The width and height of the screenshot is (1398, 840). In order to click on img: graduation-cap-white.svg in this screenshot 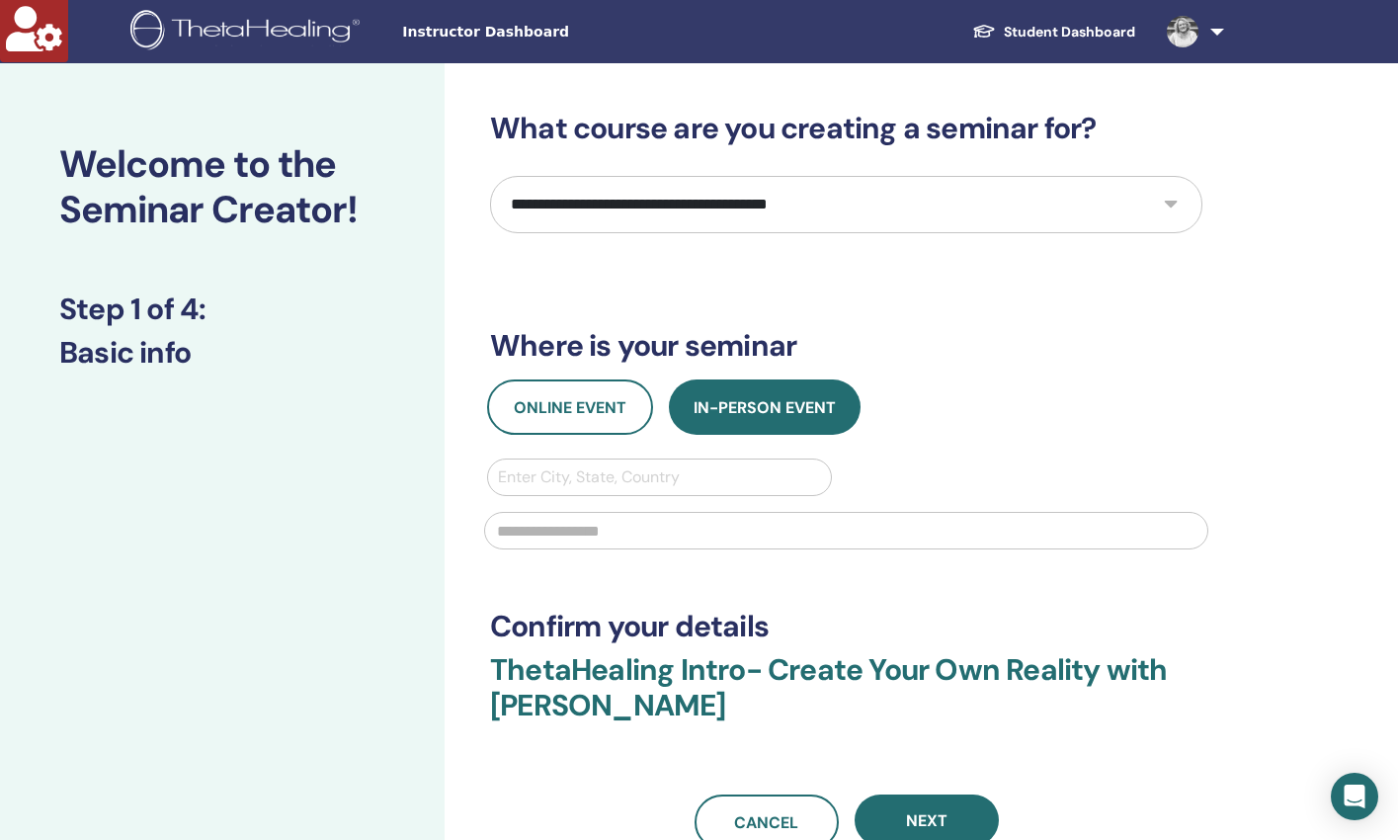, I will do `click(984, 31)`.